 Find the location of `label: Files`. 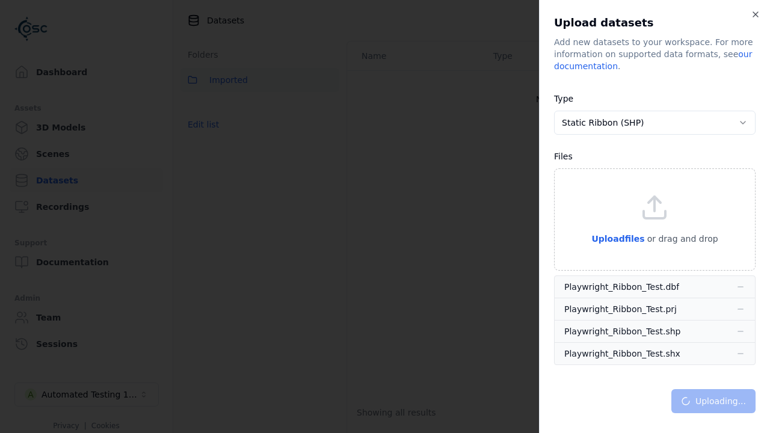

label: Files is located at coordinates (563, 156).